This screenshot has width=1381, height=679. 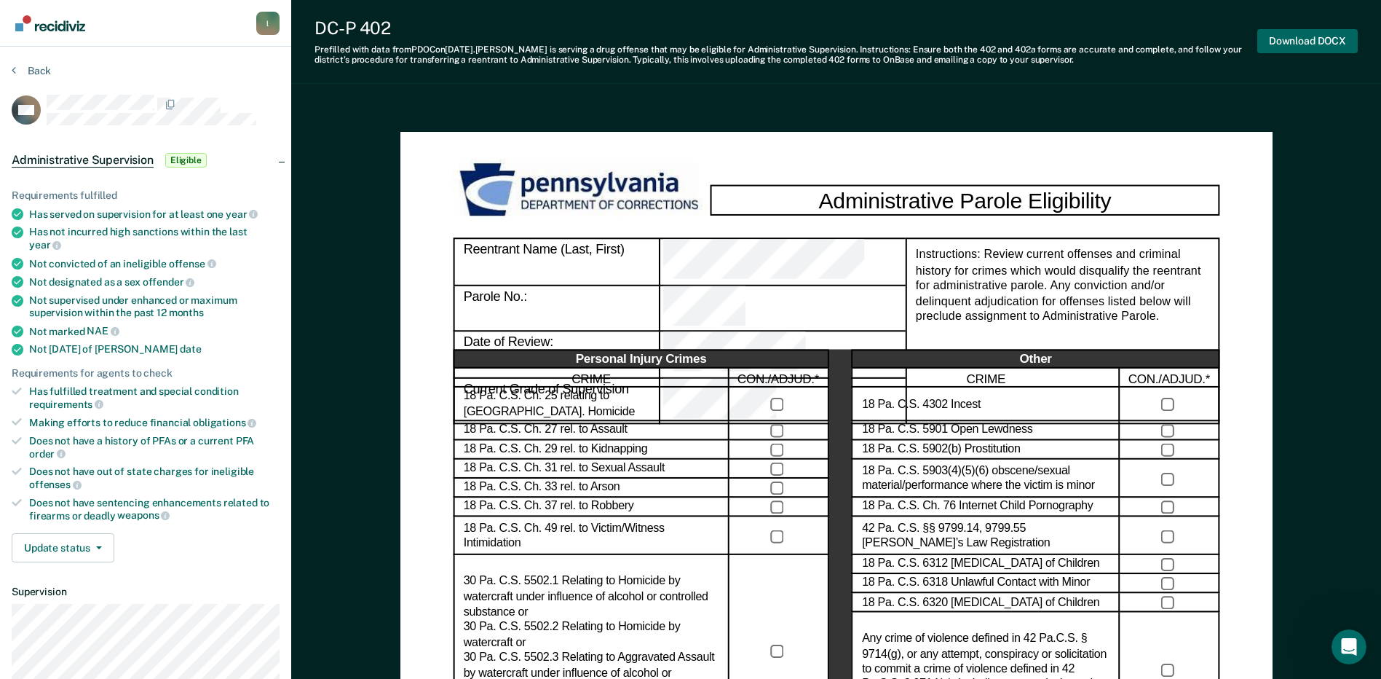 I want to click on div: Has served on supervision for at least one, so click(x=154, y=214).